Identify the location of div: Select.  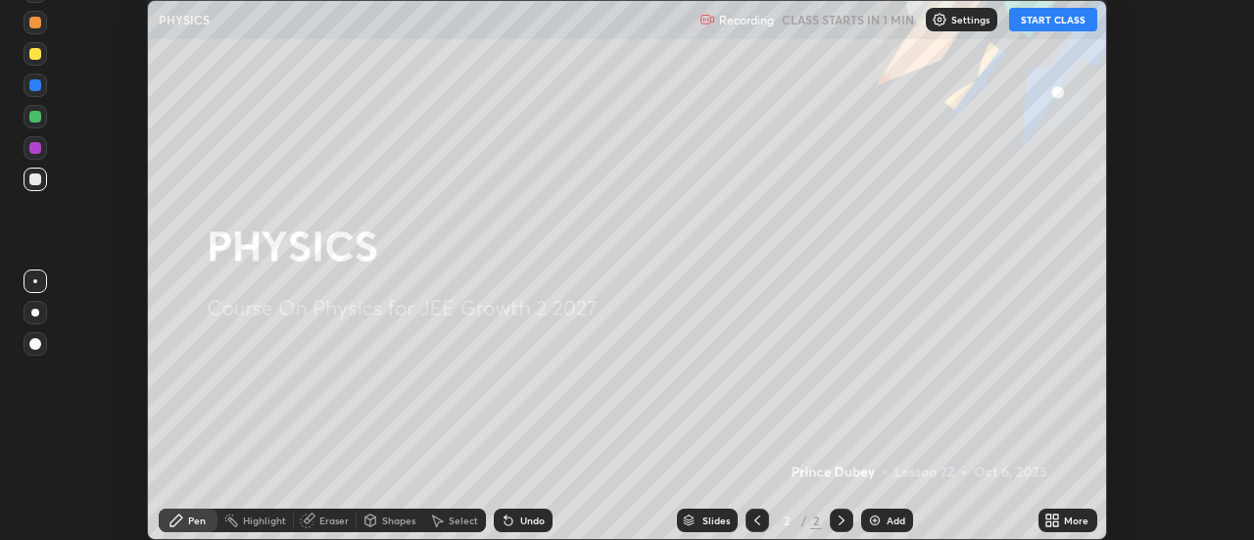
(463, 520).